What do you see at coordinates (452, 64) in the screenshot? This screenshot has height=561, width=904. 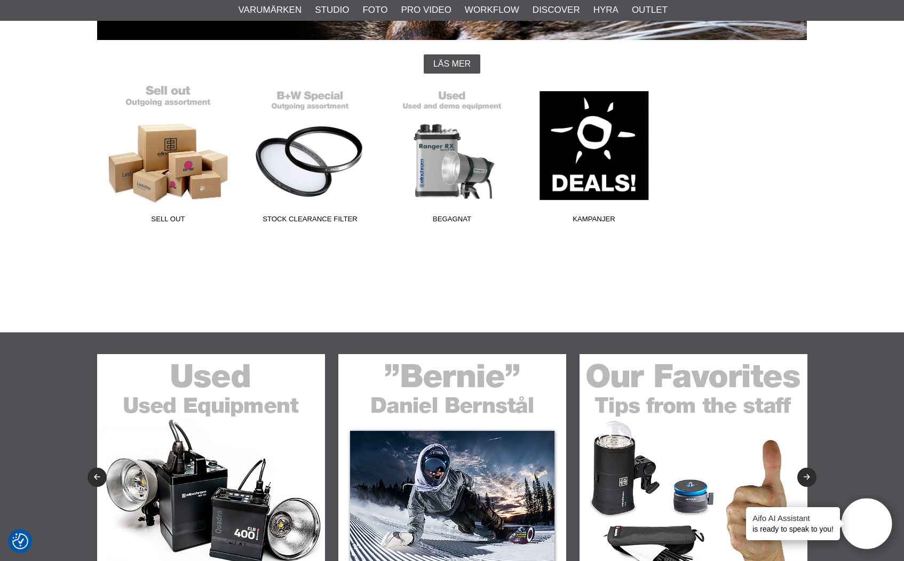 I see `span: Läs mer` at bounding box center [452, 64].